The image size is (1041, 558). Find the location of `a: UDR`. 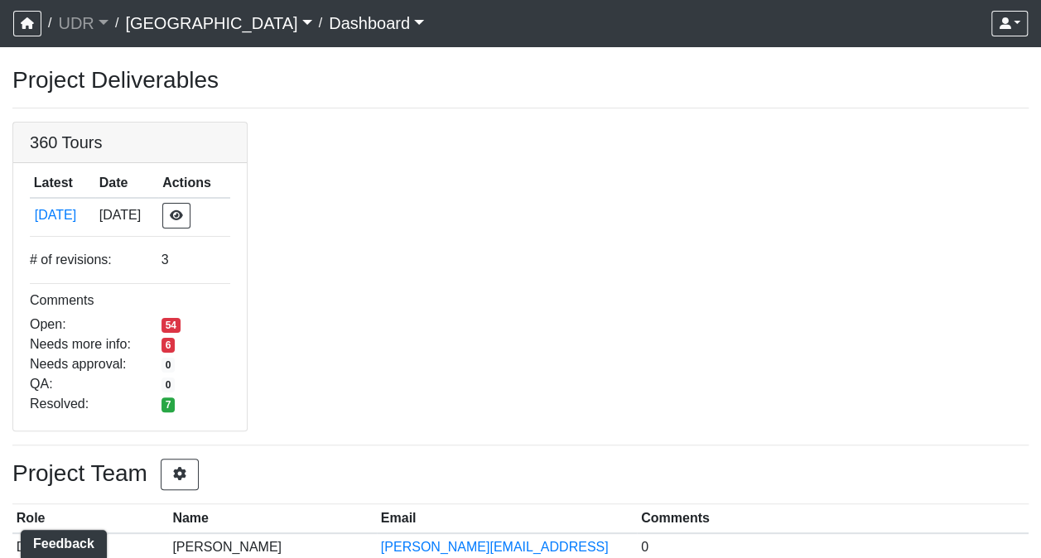

a: UDR is located at coordinates (83, 23).